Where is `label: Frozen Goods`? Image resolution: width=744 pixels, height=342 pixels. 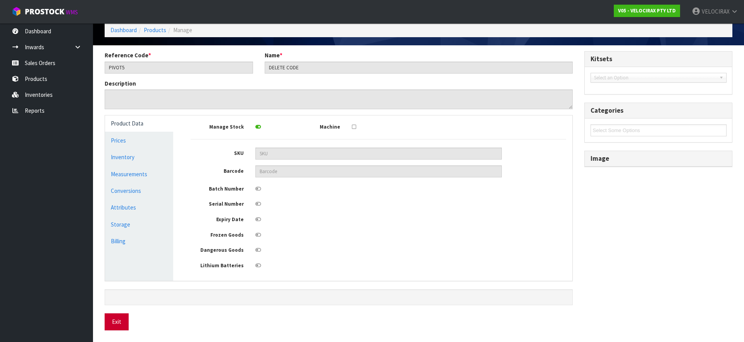 label: Frozen Goods is located at coordinates (217, 234).